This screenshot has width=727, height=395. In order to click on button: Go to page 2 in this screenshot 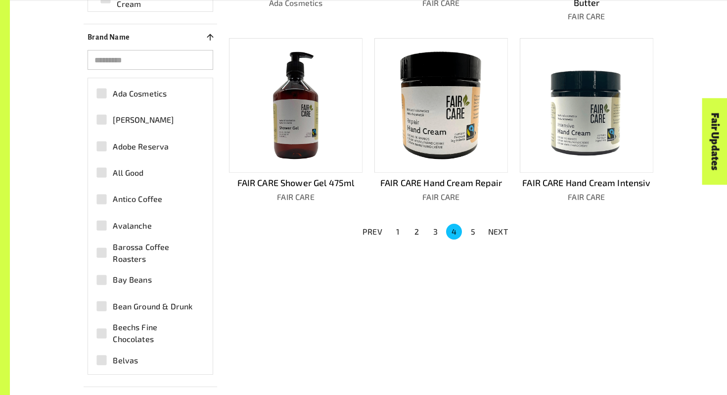, I will do `click(416, 231)`.